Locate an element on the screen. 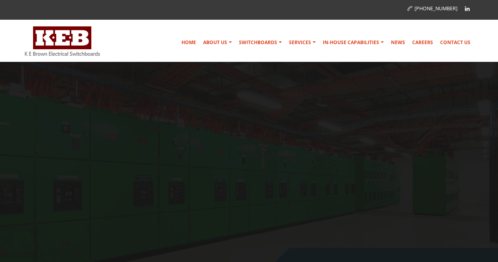 The height and width of the screenshot is (262, 498). a: Careers is located at coordinates (422, 42).